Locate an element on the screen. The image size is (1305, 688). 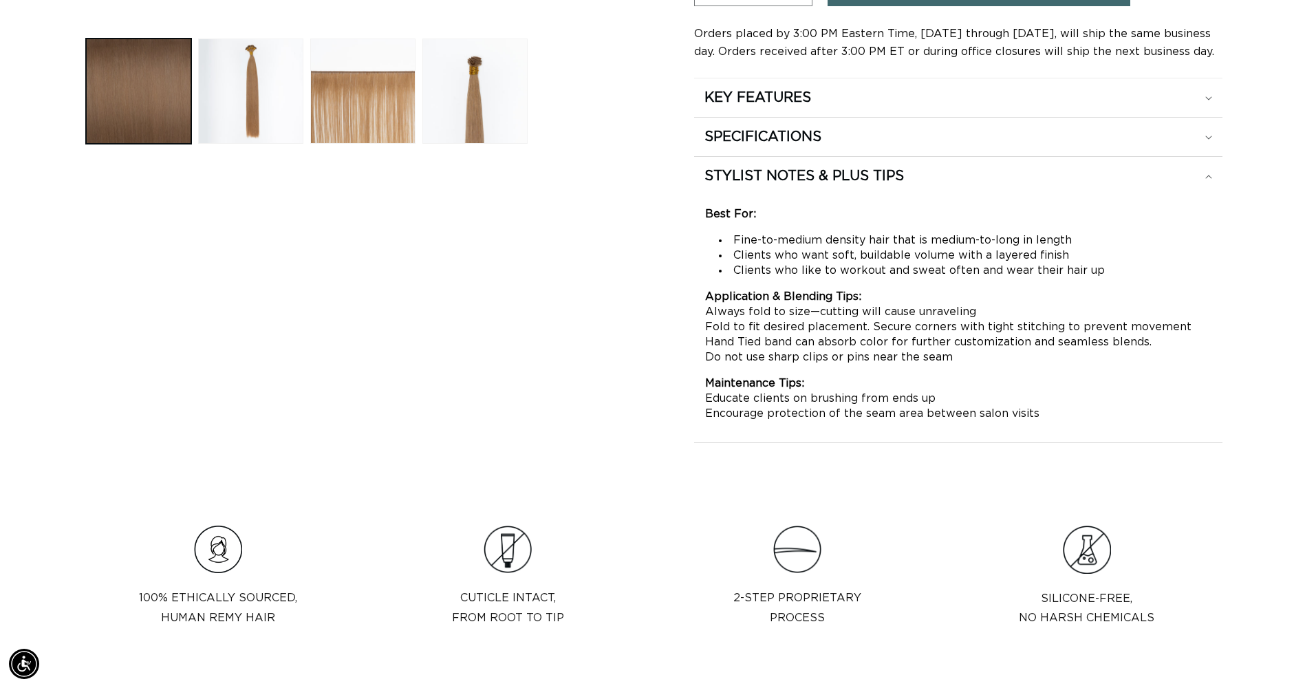
summary: SPECIFICATIONS is located at coordinates (958, 137).